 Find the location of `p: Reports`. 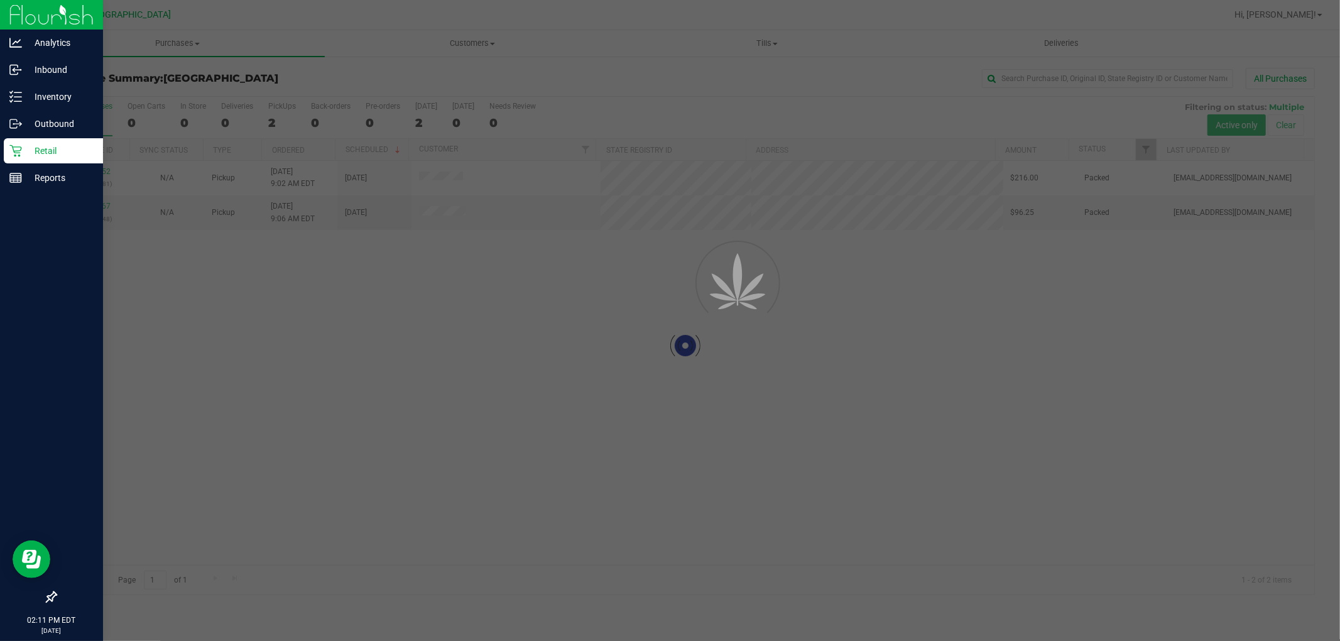

p: Reports is located at coordinates (60, 178).